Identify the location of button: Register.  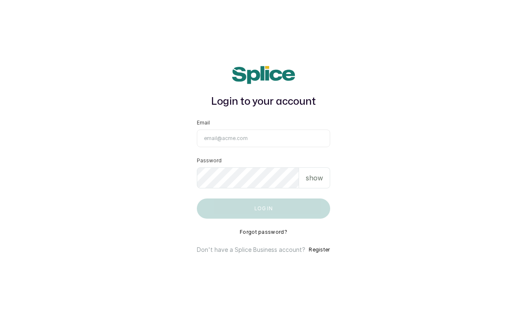
(319, 250).